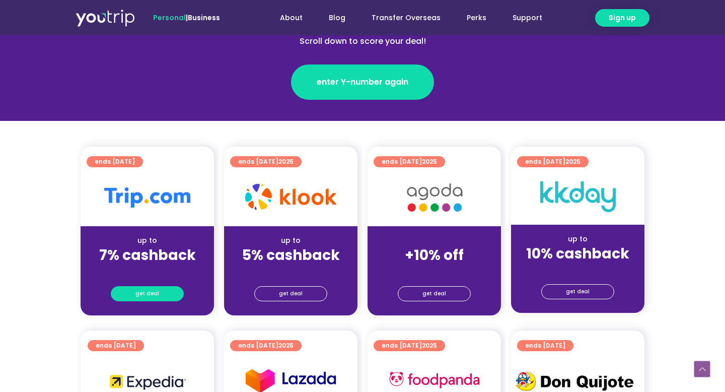  I want to click on span: up to, so click(434, 240).